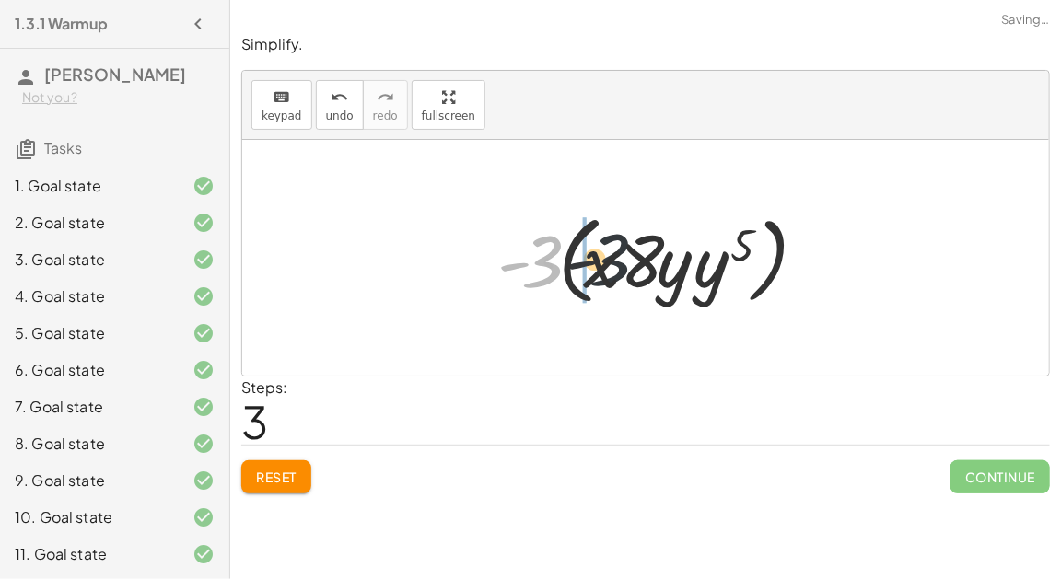  I want to click on div: 9. Goal state, so click(88, 481).